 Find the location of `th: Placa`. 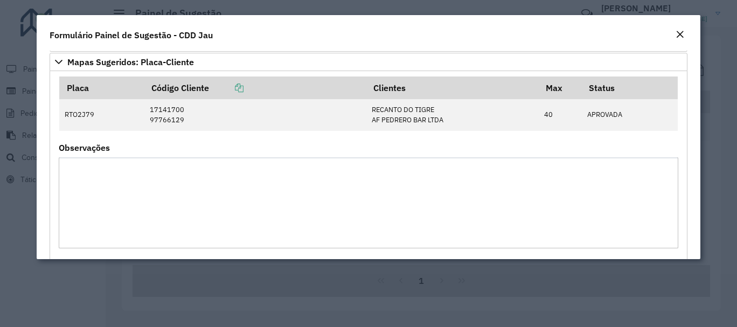

th: Placa is located at coordinates (102, 88).